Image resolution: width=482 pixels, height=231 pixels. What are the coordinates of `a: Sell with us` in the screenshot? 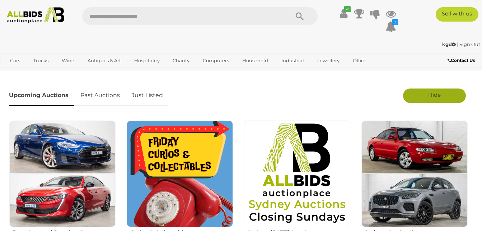 It's located at (457, 14).